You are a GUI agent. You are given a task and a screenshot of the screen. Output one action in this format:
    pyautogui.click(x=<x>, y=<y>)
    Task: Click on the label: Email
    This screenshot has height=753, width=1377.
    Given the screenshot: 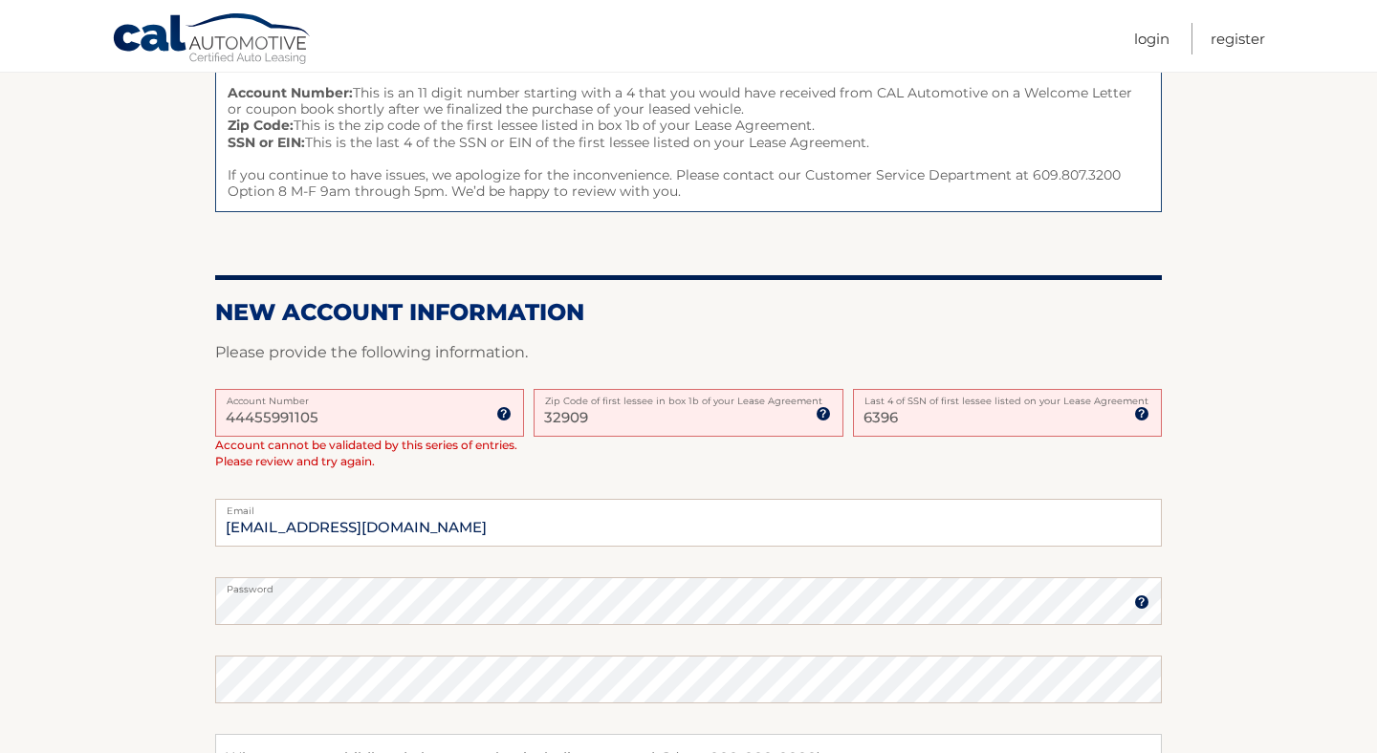 What is the action you would take?
    pyautogui.click(x=688, y=507)
    